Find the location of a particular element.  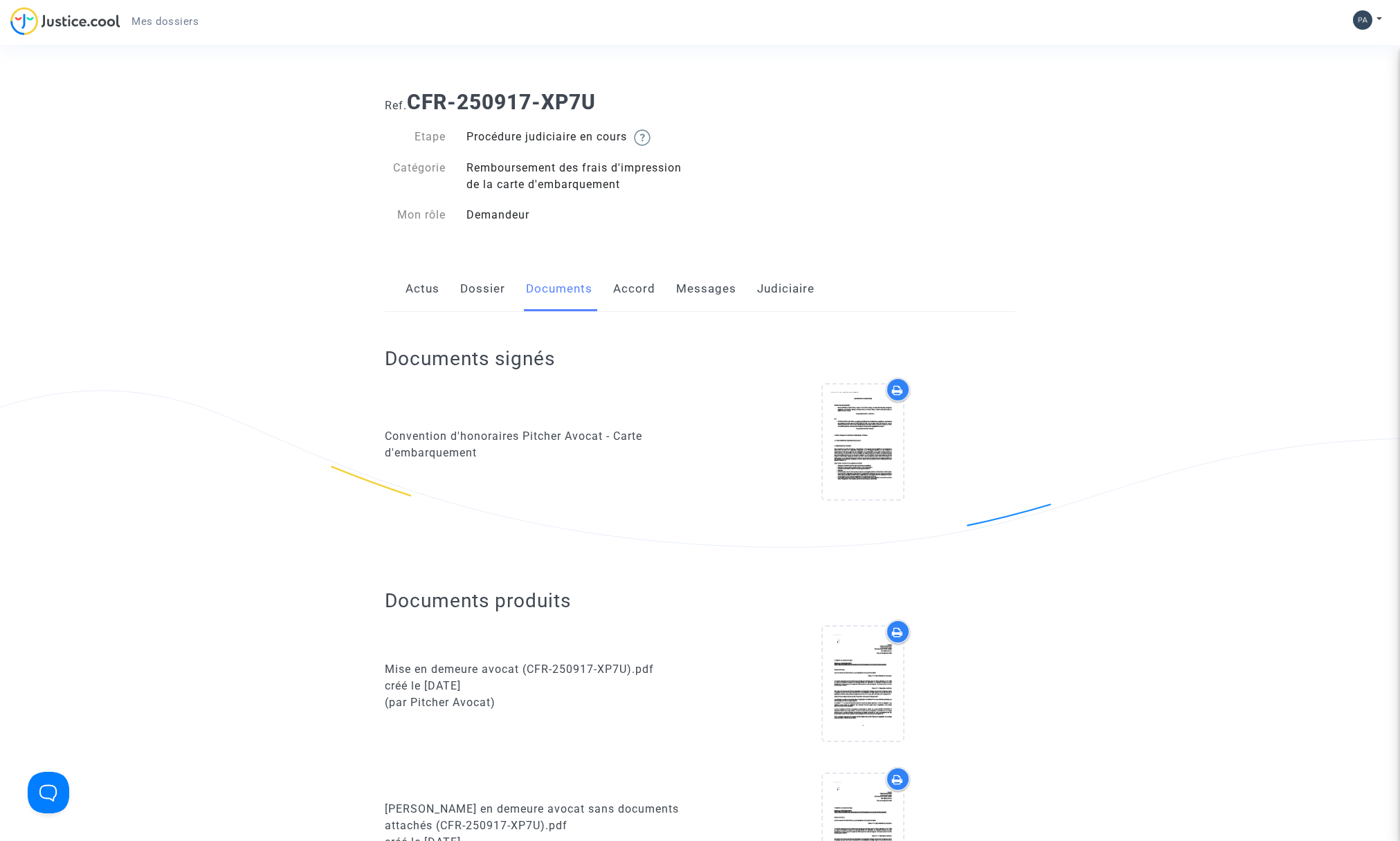

h2: Documents signés is located at coordinates (469, 358).